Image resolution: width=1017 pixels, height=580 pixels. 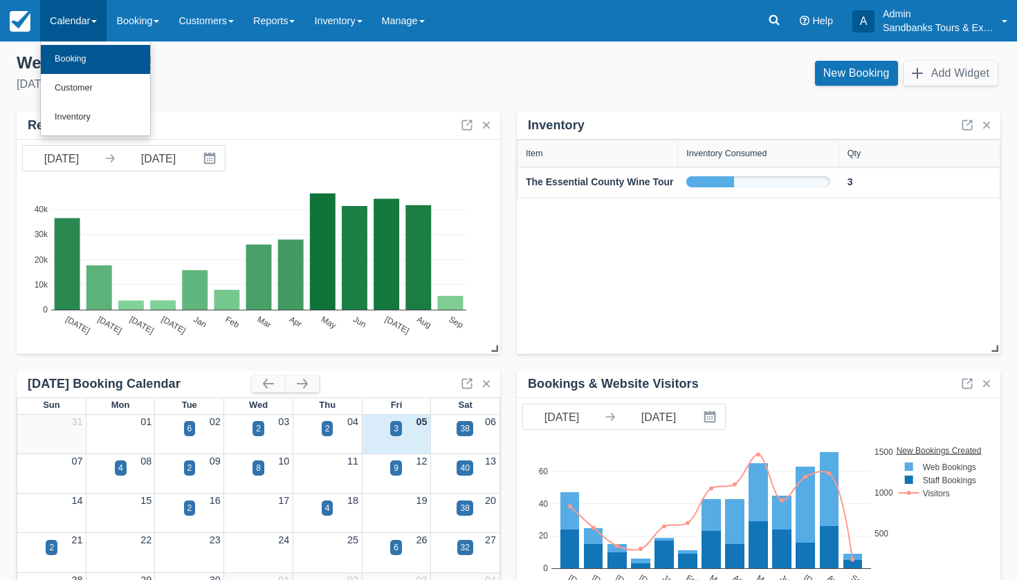 I want to click on span: Sat, so click(x=465, y=405).